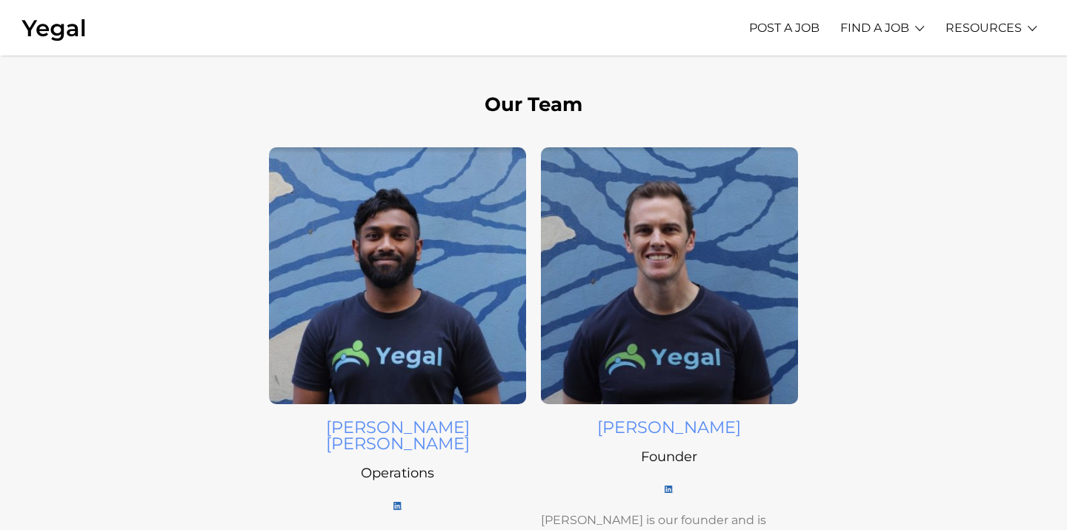 This screenshot has width=1067, height=530. Describe the element at coordinates (983, 27) in the screenshot. I see `a: RESOURCES` at that location.